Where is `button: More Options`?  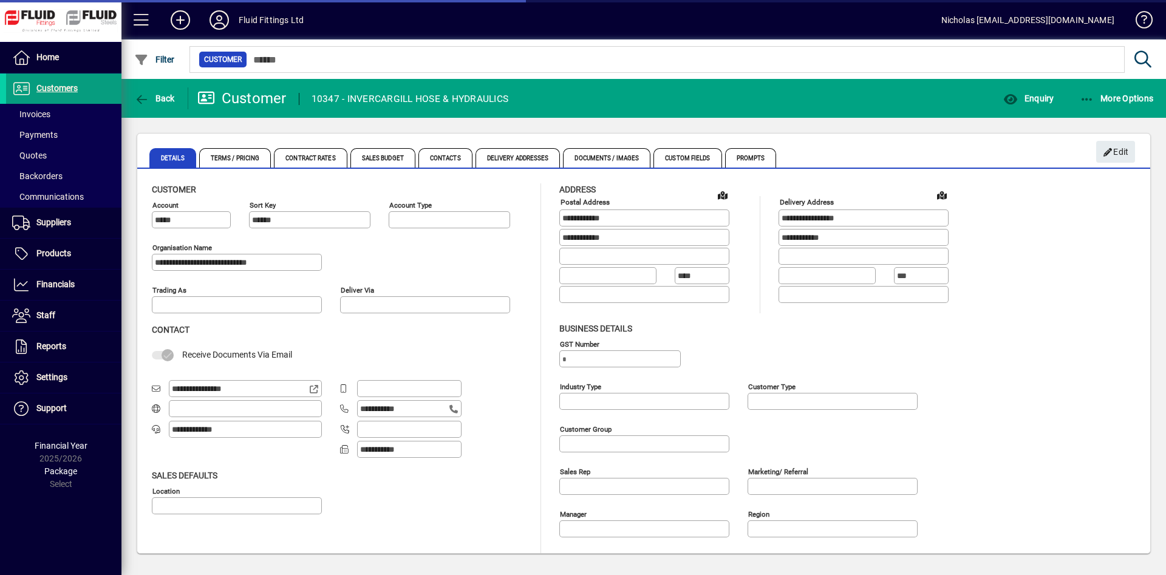
button: More Options is located at coordinates (1117, 98).